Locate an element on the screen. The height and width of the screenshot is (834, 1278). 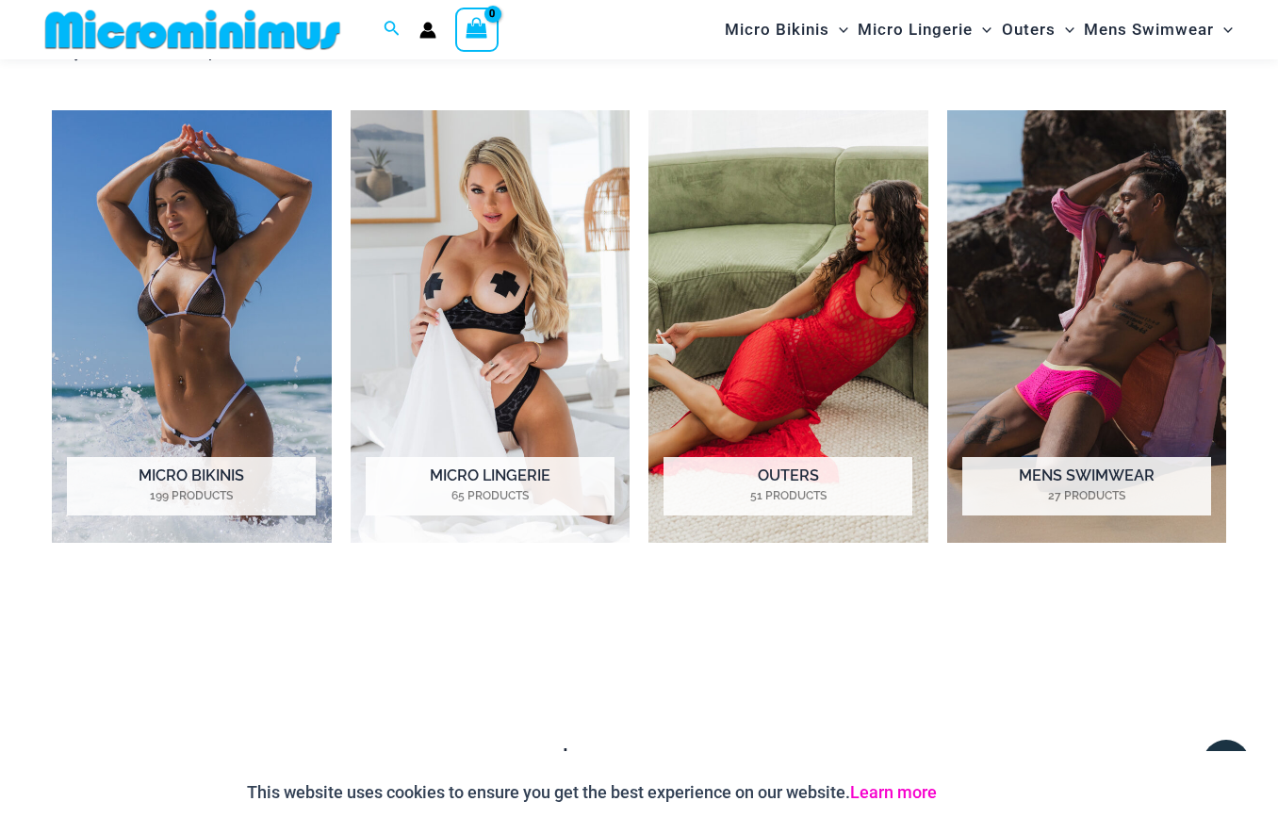
a: Learn more is located at coordinates (894, 792).